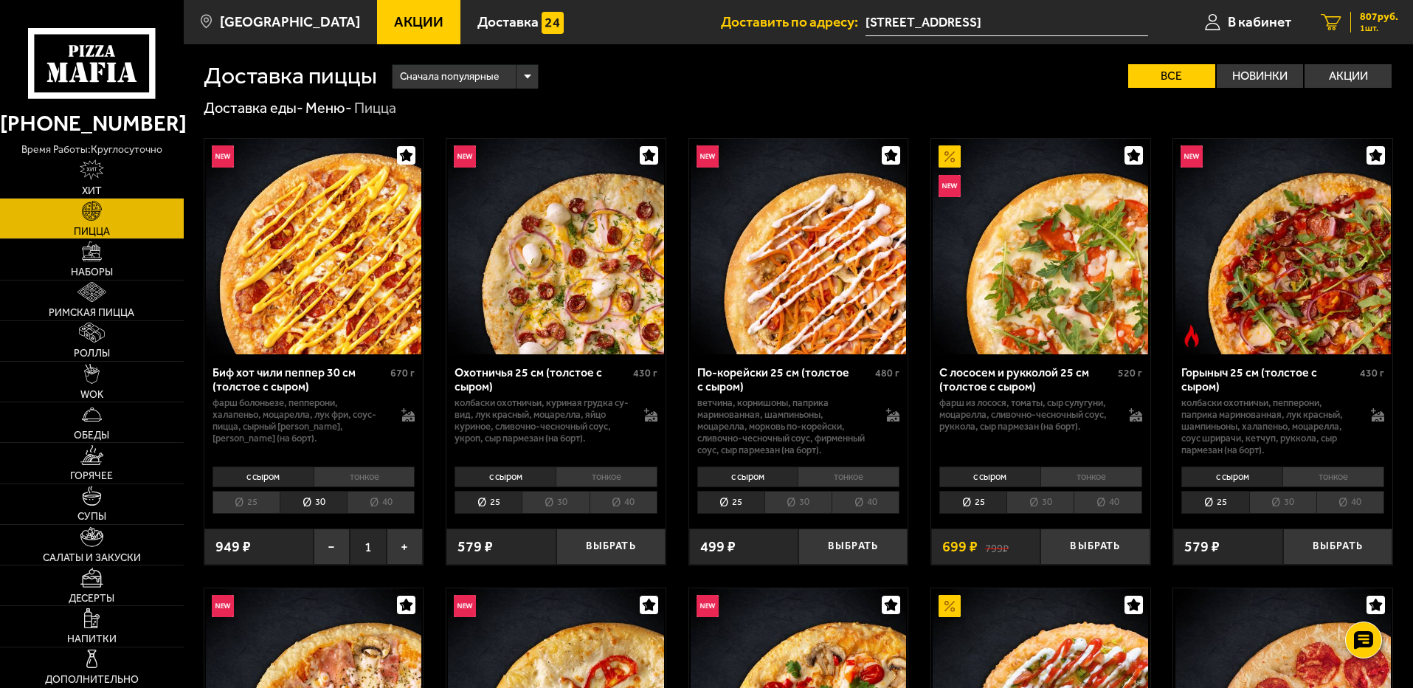 The width and height of the screenshot is (1413, 688). Describe the element at coordinates (475, 547) in the screenshot. I see `span: 579 ₽` at that location.